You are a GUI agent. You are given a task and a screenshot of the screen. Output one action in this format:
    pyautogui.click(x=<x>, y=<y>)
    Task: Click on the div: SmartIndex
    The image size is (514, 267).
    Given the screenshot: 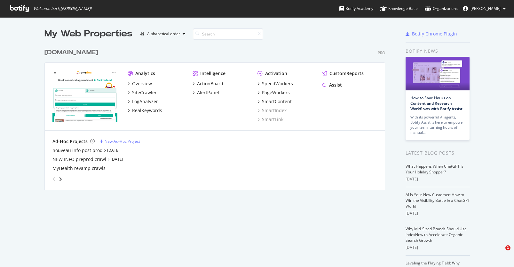 What is the action you would take?
    pyautogui.click(x=272, y=111)
    